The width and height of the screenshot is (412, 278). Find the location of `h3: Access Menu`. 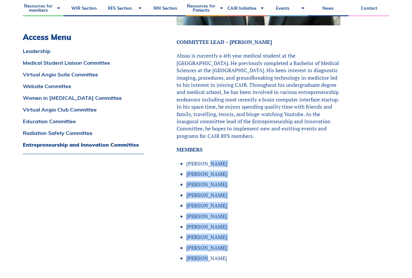

h3: Access Menu is located at coordinates (83, 37).